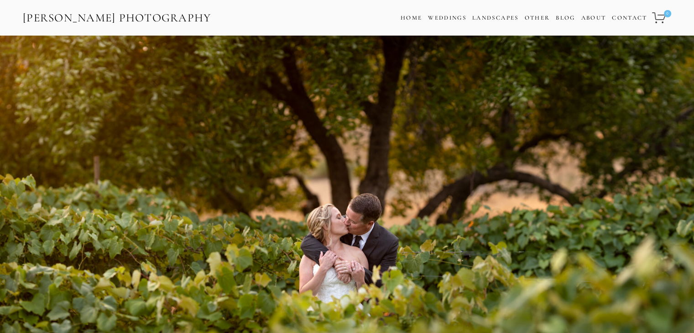  What do you see at coordinates (593, 18) in the screenshot?
I see `a: About` at bounding box center [593, 18].